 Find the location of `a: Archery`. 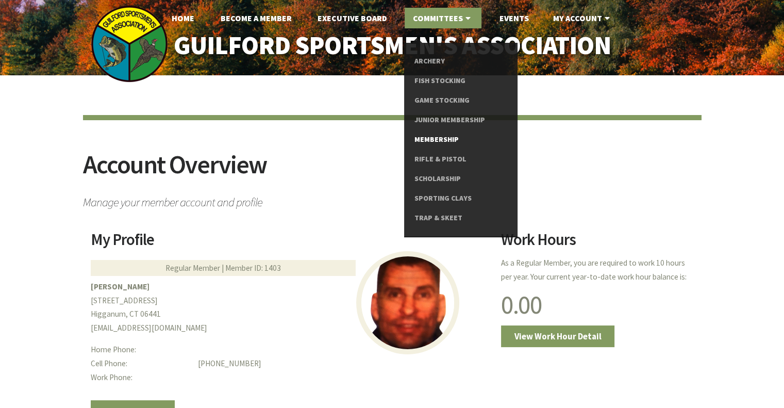

a: Archery is located at coordinates (461, 61).